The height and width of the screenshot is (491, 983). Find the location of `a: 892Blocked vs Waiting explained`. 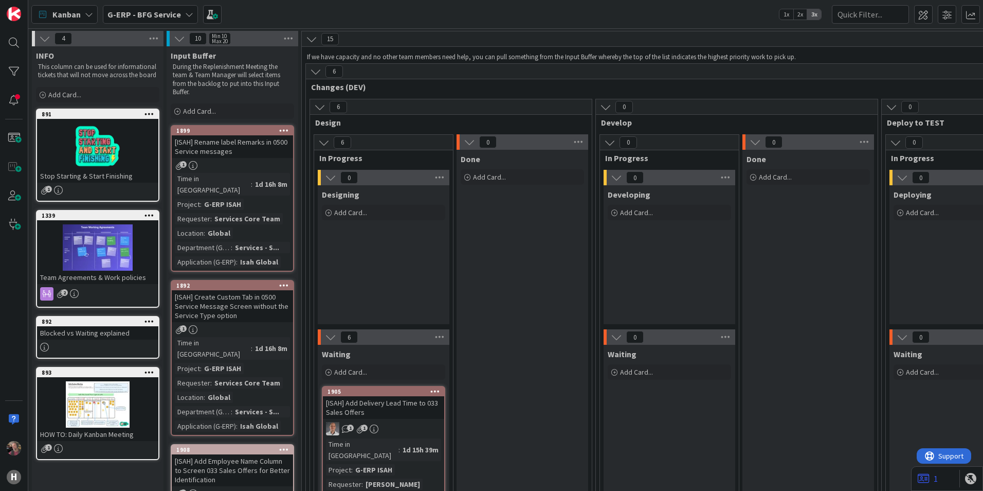

a: 892Blocked vs Waiting explained is located at coordinates (98, 337).